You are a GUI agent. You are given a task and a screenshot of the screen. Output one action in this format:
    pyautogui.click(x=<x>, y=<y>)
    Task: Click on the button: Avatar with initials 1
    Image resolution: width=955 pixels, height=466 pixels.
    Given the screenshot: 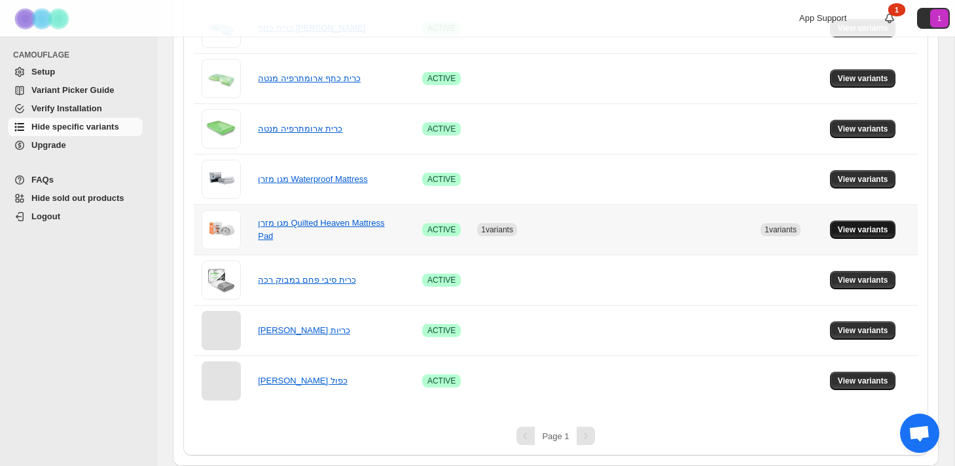 What is the action you would take?
    pyautogui.click(x=933, y=18)
    